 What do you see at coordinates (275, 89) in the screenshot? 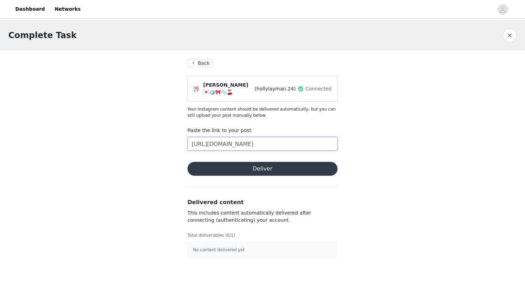
I see `span: (hollylayman.24)` at bounding box center [275, 89].